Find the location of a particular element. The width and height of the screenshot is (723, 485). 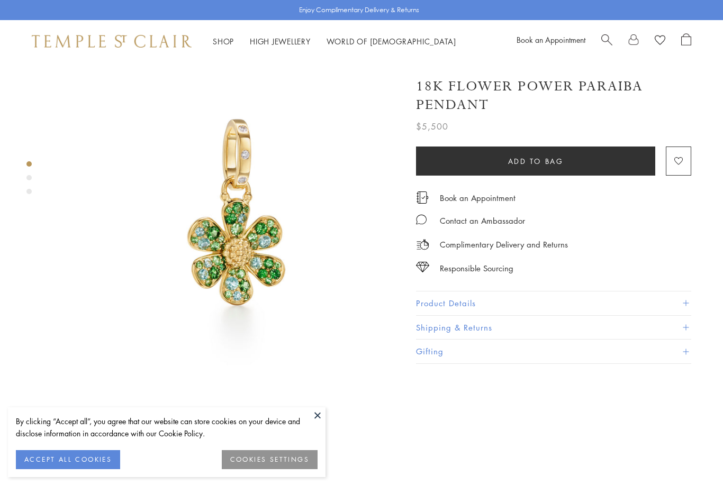

button: Add to bag is located at coordinates (535, 161).